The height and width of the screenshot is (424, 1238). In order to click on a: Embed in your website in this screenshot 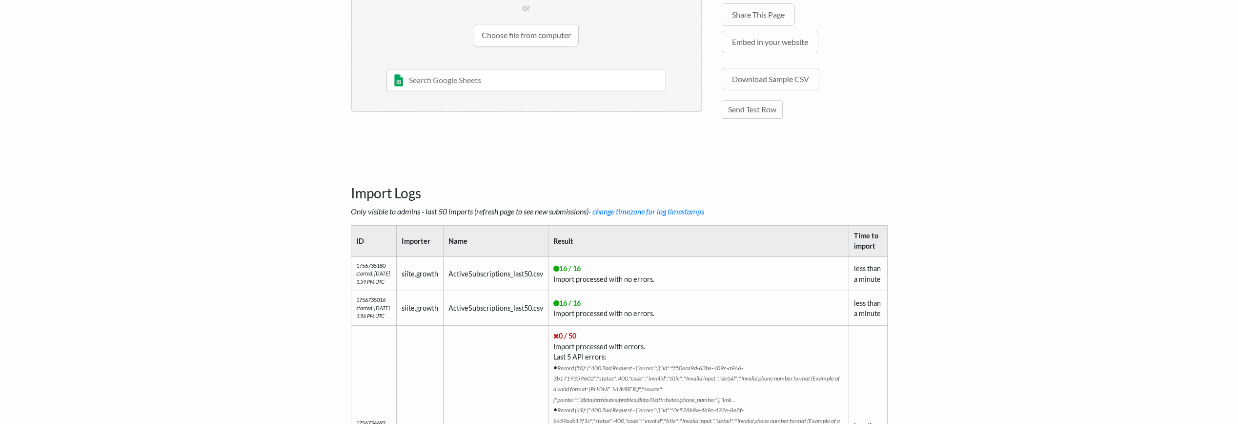, I will do `click(770, 42)`.